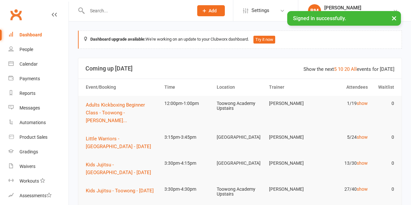 The height and width of the screenshot is (205, 411). Describe the element at coordinates (118, 39) in the screenshot. I see `strong: Dashboard upgrade available:` at that location.